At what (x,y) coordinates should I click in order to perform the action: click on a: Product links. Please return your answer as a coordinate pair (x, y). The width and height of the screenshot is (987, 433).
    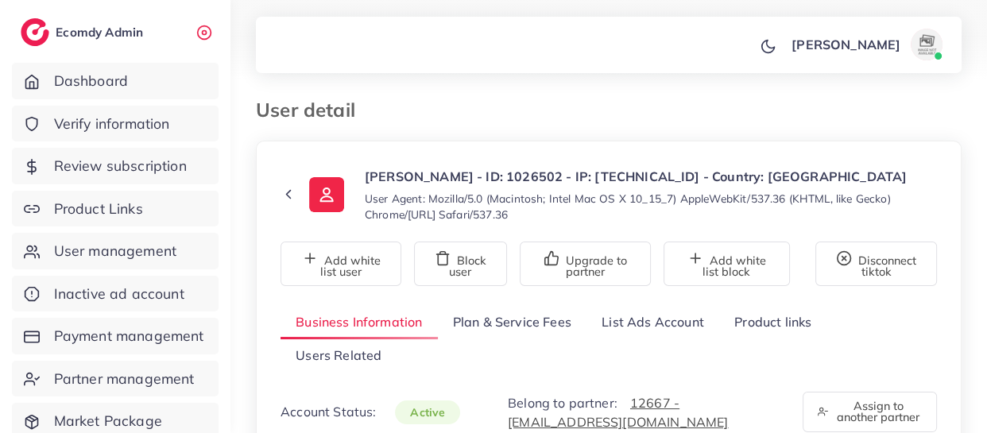
    Looking at the image, I should click on (773, 322).